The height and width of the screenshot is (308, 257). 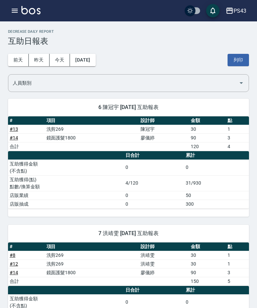 I want to click on h3: 互助日報表, so click(x=129, y=41).